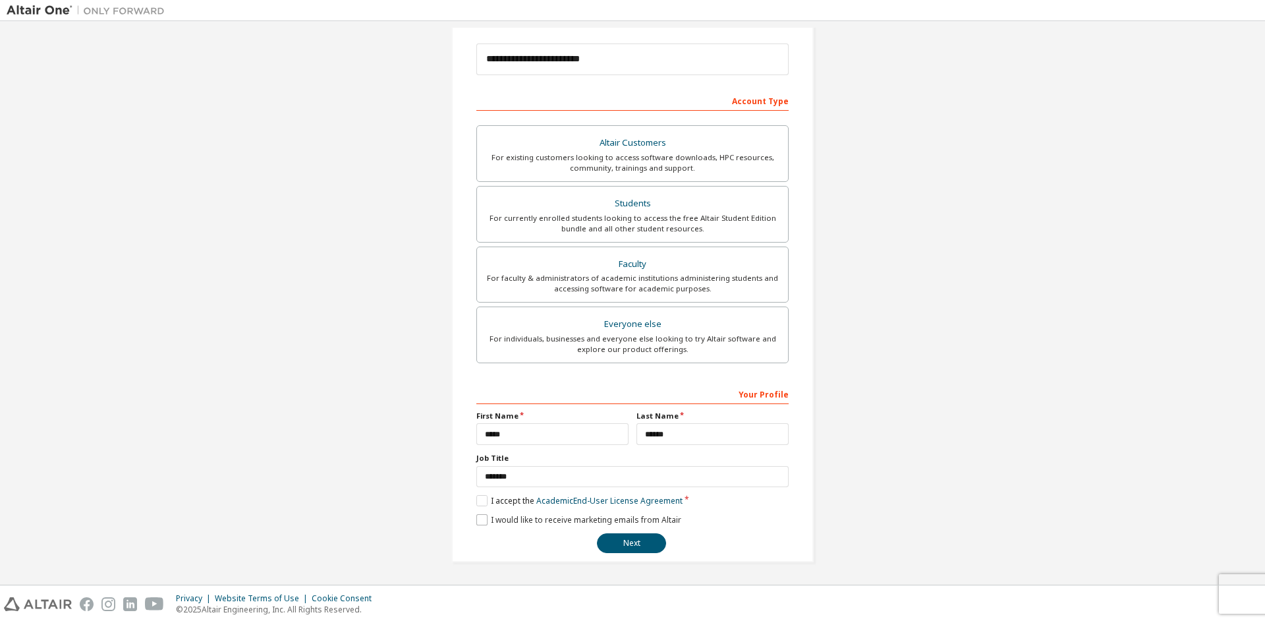 The image size is (1265, 623). I want to click on label: First Name, so click(552, 416).